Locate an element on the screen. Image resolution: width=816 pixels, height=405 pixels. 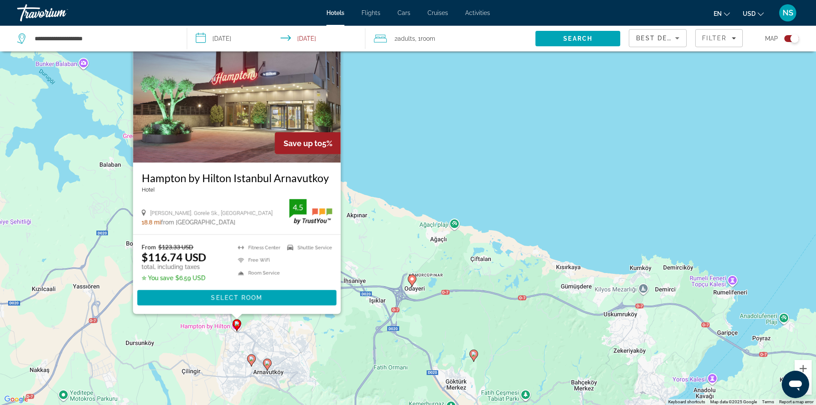
span: From is located at coordinates (149, 247).